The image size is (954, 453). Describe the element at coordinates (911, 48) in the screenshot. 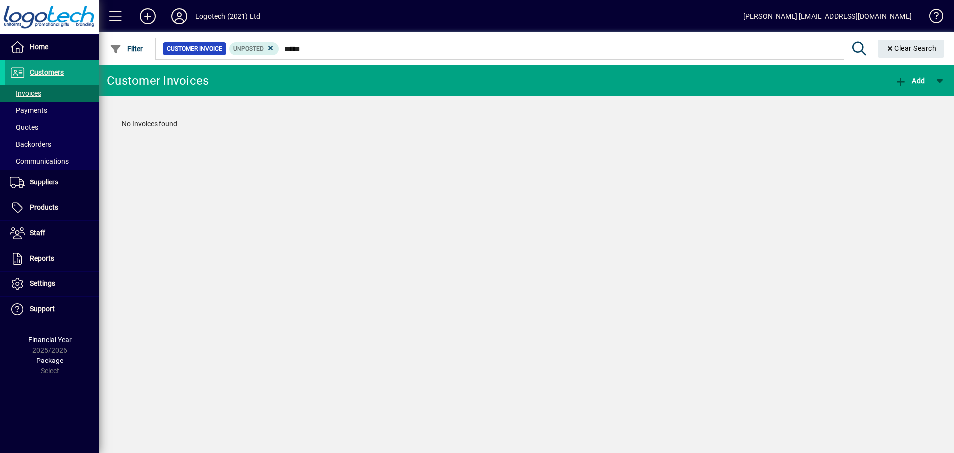

I see `span: Clear Search` at that location.